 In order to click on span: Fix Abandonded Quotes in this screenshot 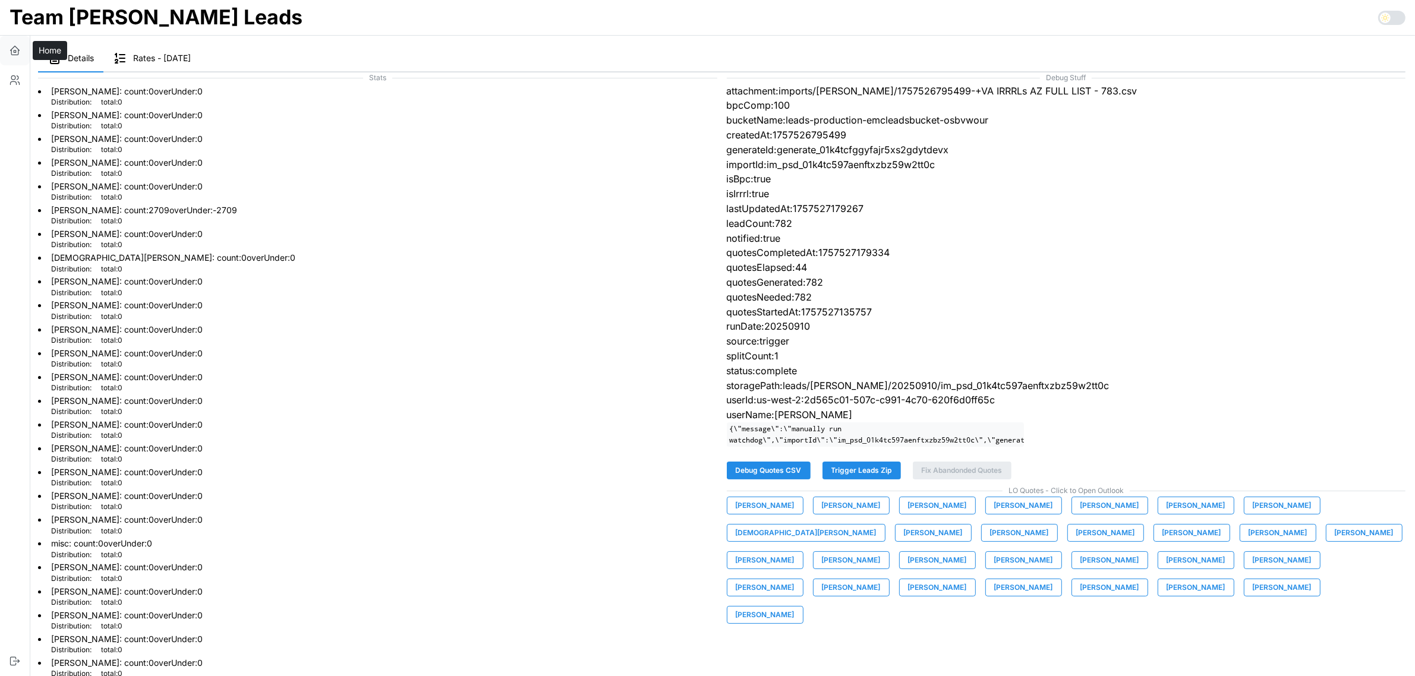, I will do `click(962, 471)`.